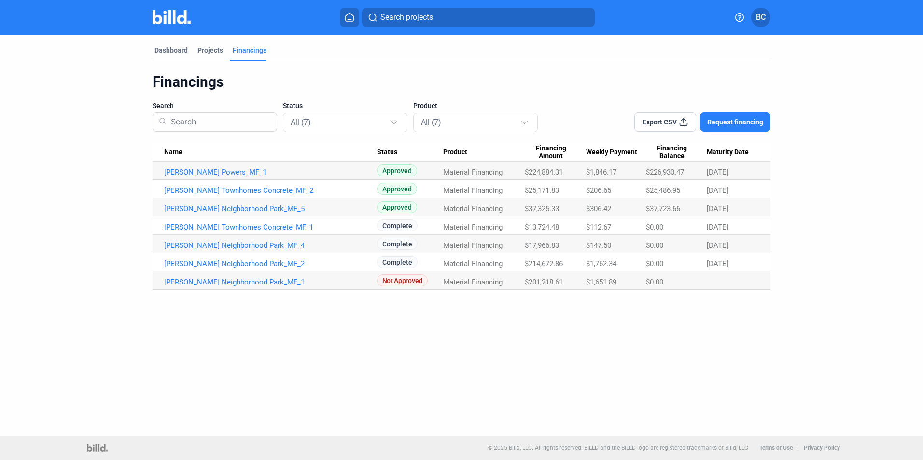 The height and width of the screenshot is (460, 923). I want to click on b: Terms of Use, so click(776, 448).